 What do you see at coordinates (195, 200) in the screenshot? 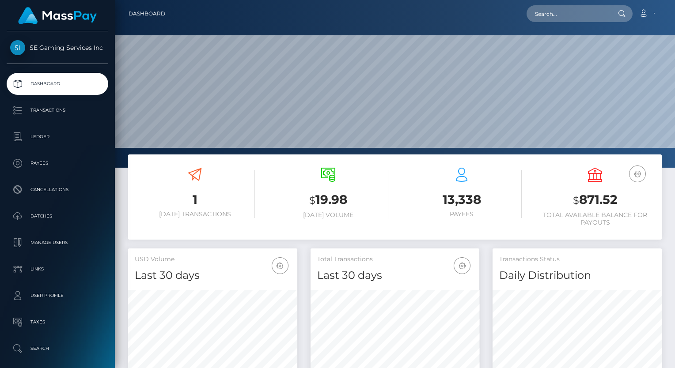
I see `h3: 1` at bounding box center [195, 200].